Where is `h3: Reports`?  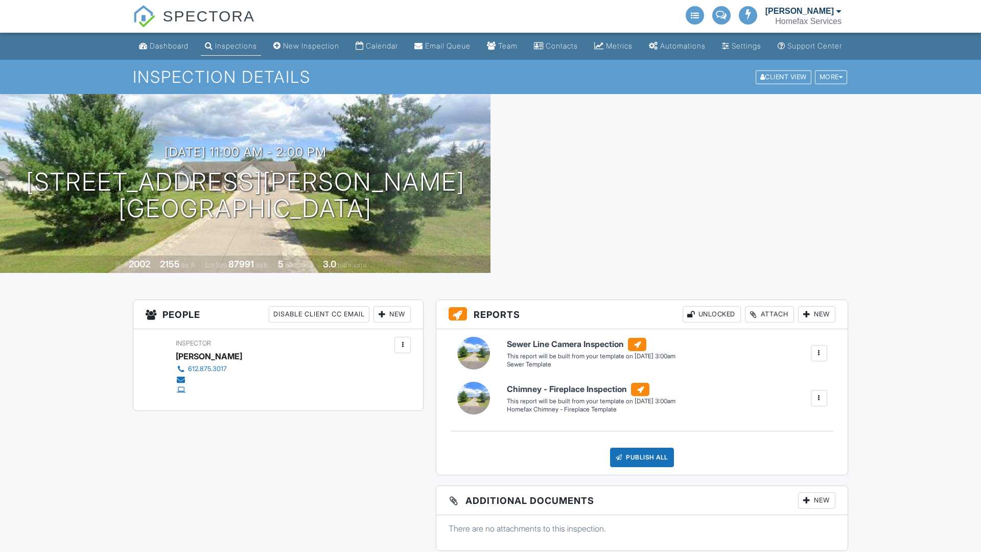
h3: Reports is located at coordinates (642, 314).